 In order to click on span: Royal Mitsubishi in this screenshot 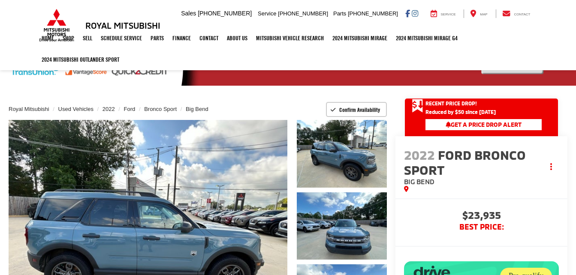, I will do `click(29, 109)`.